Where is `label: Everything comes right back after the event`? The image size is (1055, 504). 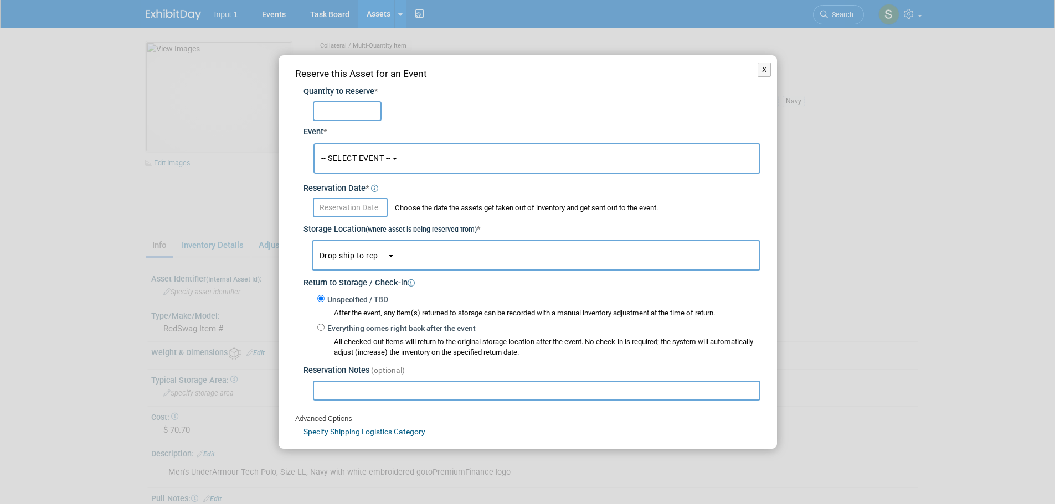
label: Everything comes right back after the event is located at coordinates (400, 329).